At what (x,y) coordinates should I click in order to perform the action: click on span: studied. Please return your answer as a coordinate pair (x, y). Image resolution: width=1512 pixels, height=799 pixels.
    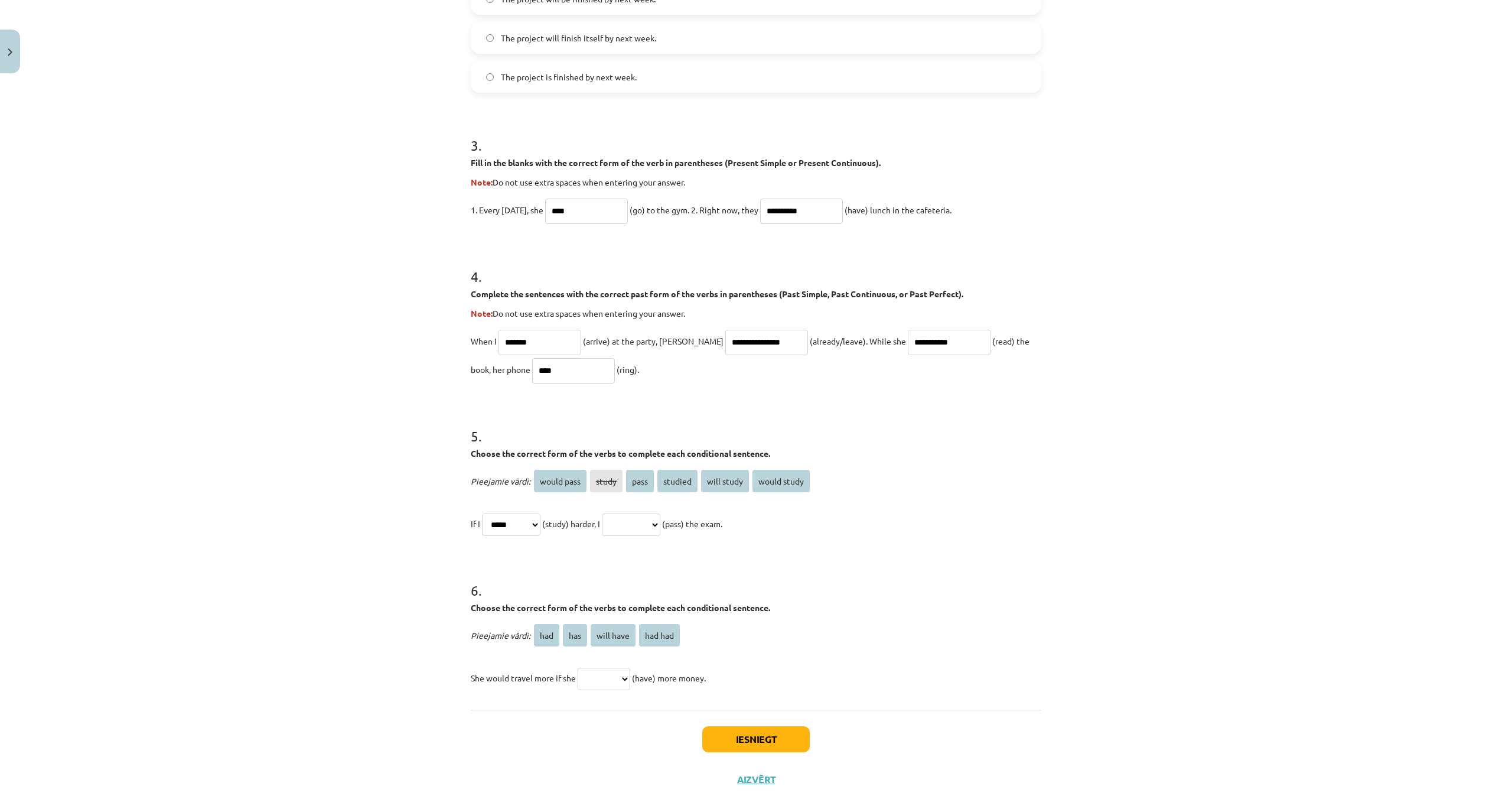
    Looking at the image, I should click on (677, 481).